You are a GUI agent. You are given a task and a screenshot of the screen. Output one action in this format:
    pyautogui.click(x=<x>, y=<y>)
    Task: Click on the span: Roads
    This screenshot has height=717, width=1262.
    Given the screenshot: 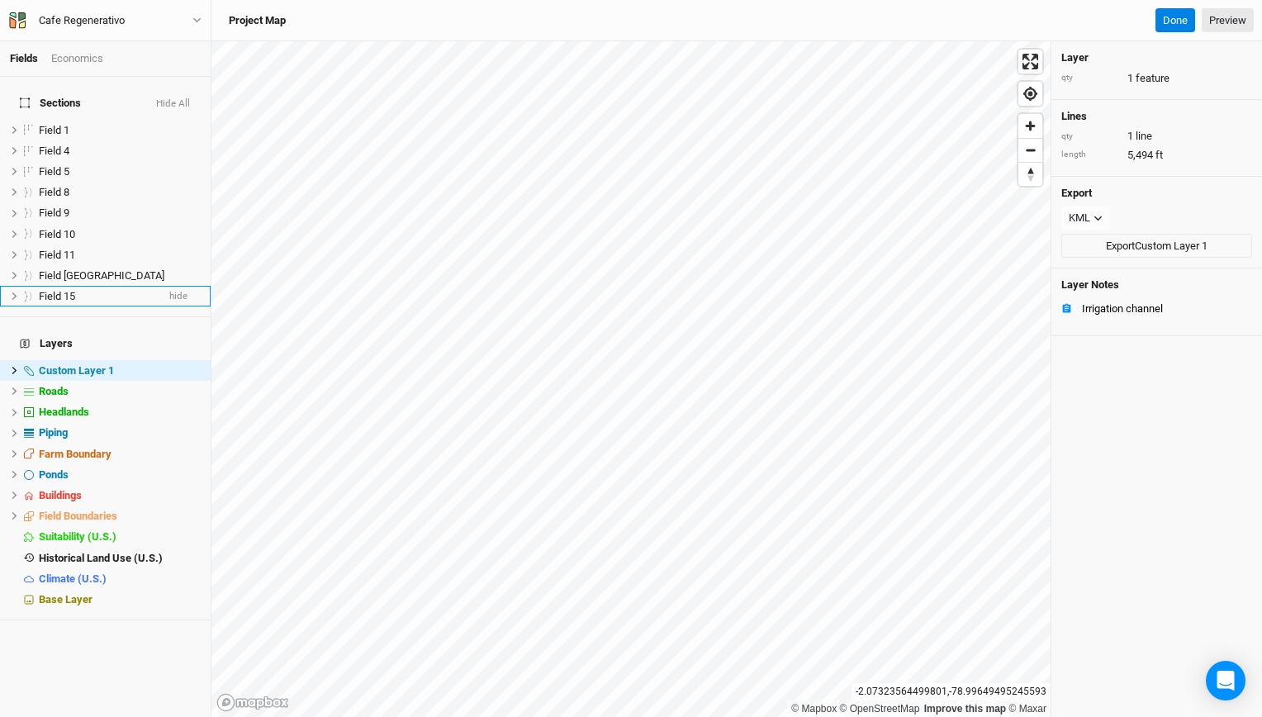 What is the action you would take?
    pyautogui.click(x=54, y=391)
    